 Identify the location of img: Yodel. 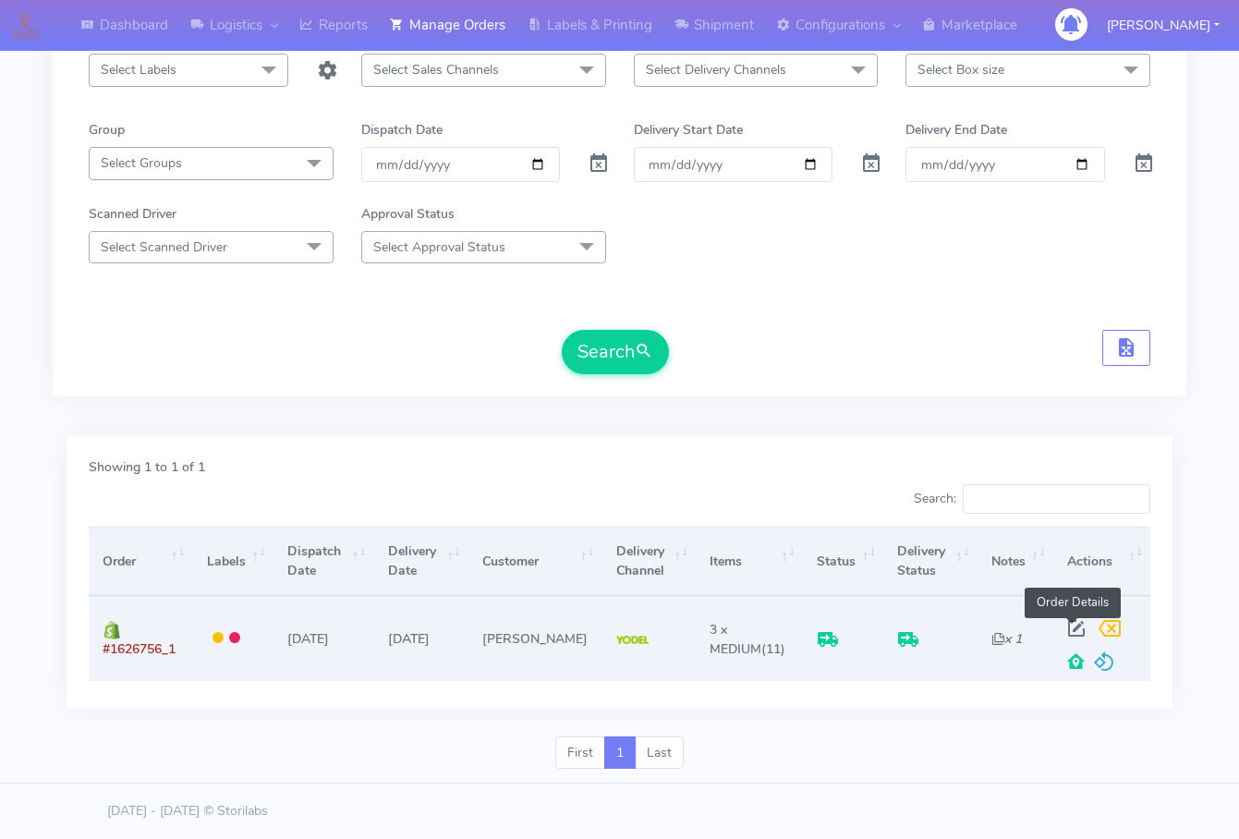
(632, 640).